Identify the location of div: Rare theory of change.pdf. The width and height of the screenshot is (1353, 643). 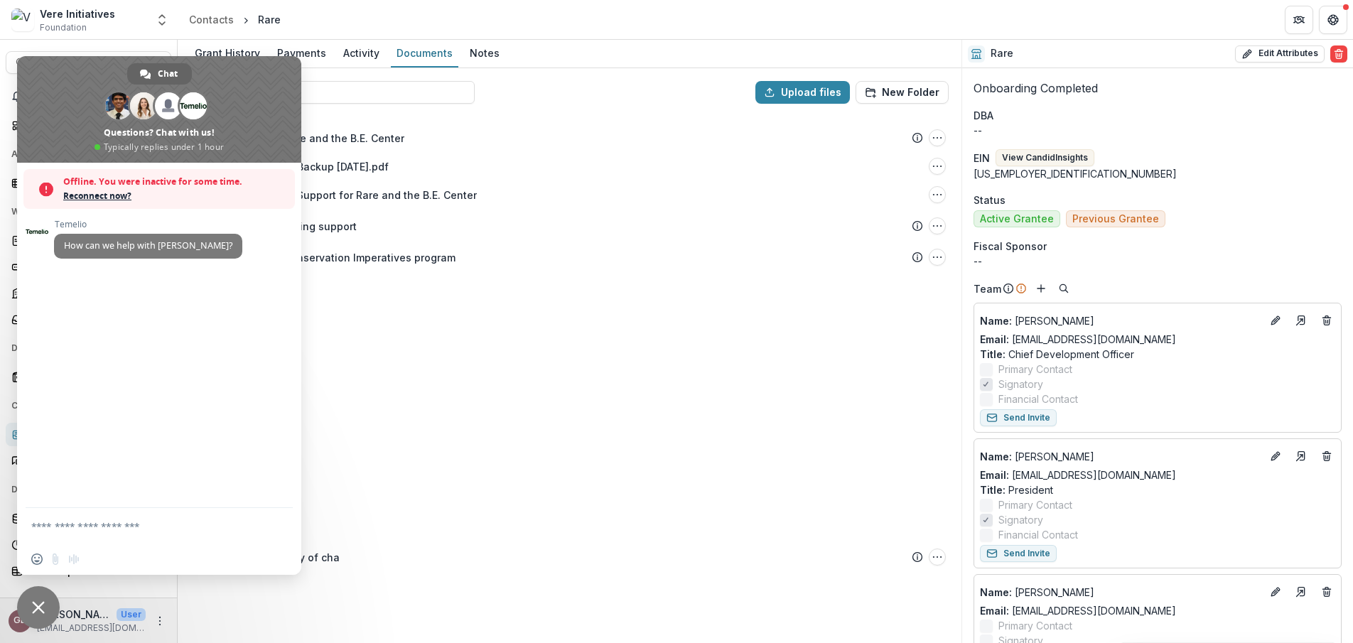
(313, 557).